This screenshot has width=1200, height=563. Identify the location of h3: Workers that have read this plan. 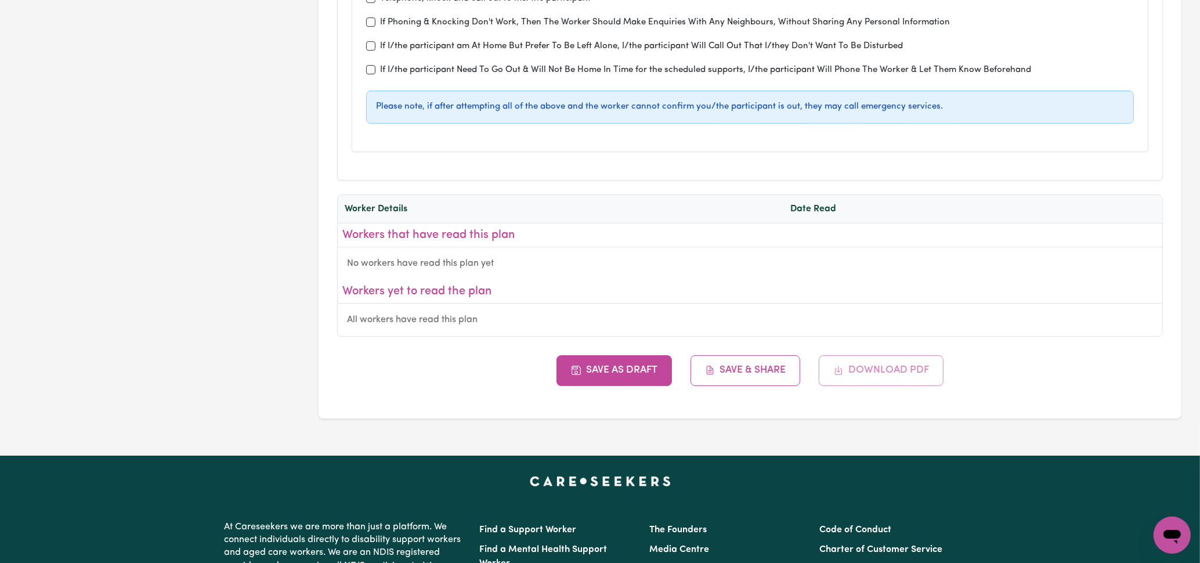
(750, 235).